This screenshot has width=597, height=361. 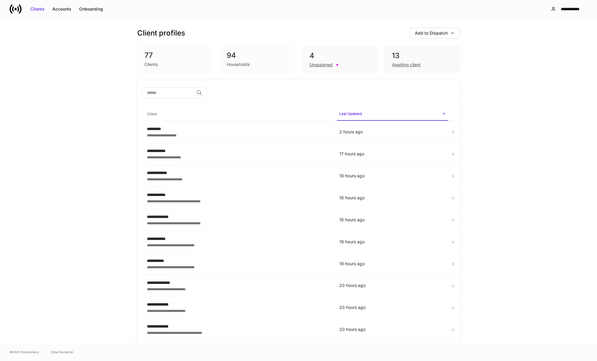 I want to click on div: Onboarding, so click(x=91, y=9).